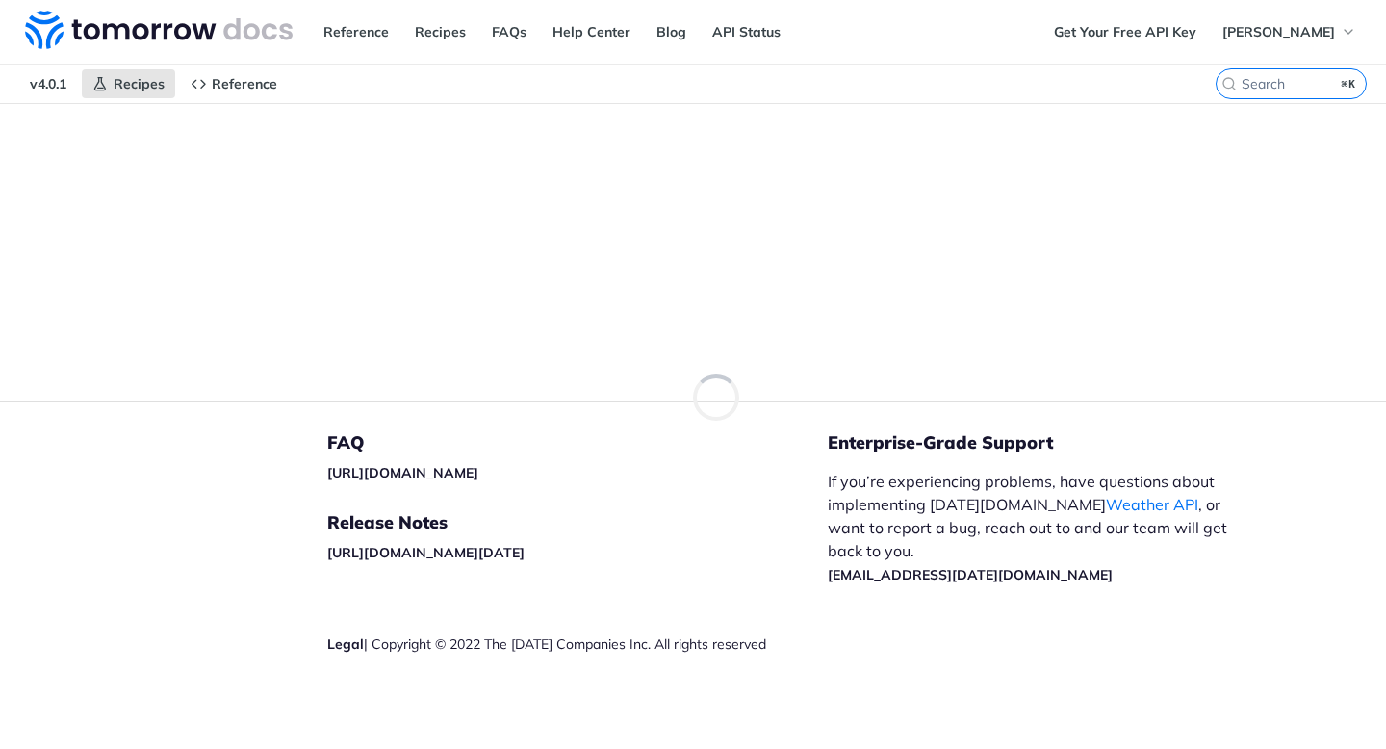  I want to click on img: Tomorrow.io Weather API Docs, so click(159, 30).